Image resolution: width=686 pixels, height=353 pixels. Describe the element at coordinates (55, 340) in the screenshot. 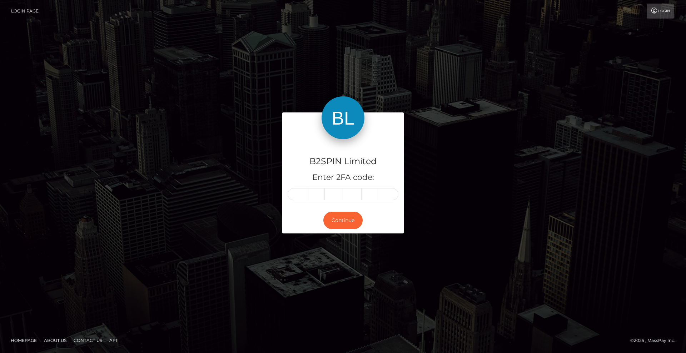

I see `a: About Us` at that location.